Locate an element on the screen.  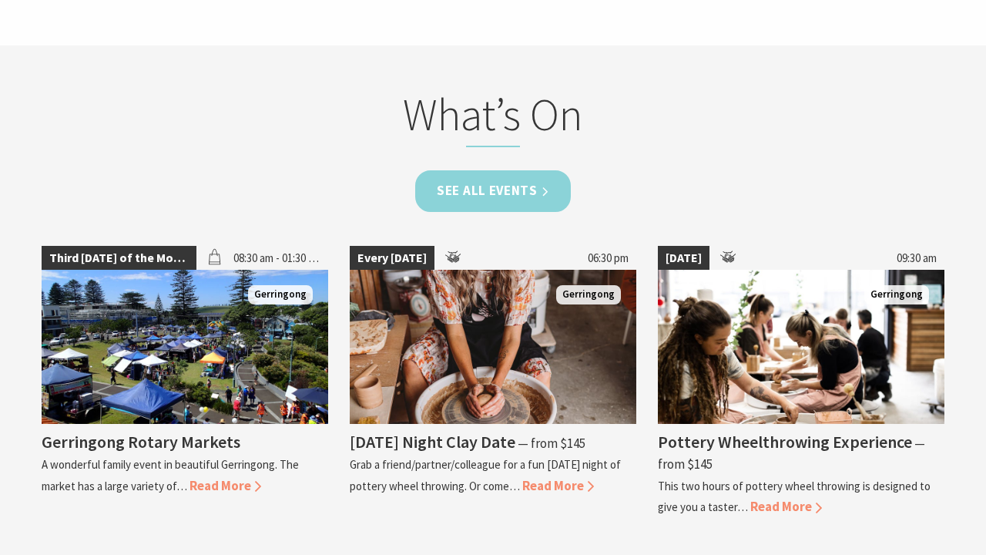
span: ⁠— from $145 is located at coordinates (552, 443).